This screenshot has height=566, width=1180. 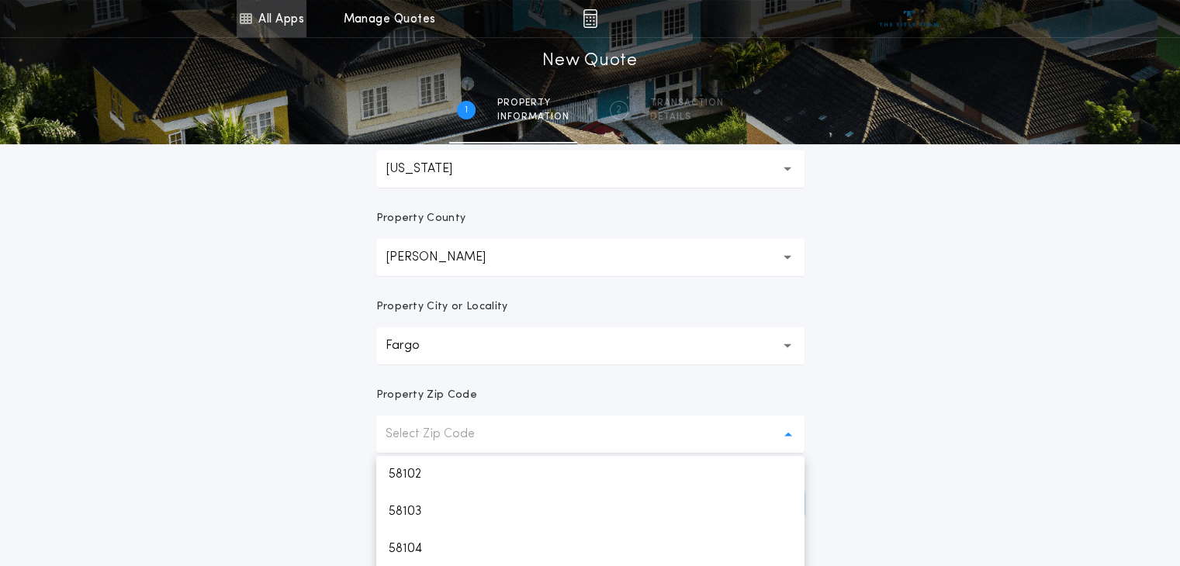 What do you see at coordinates (421, 219) in the screenshot?
I see `p: Property County` at bounding box center [421, 219].